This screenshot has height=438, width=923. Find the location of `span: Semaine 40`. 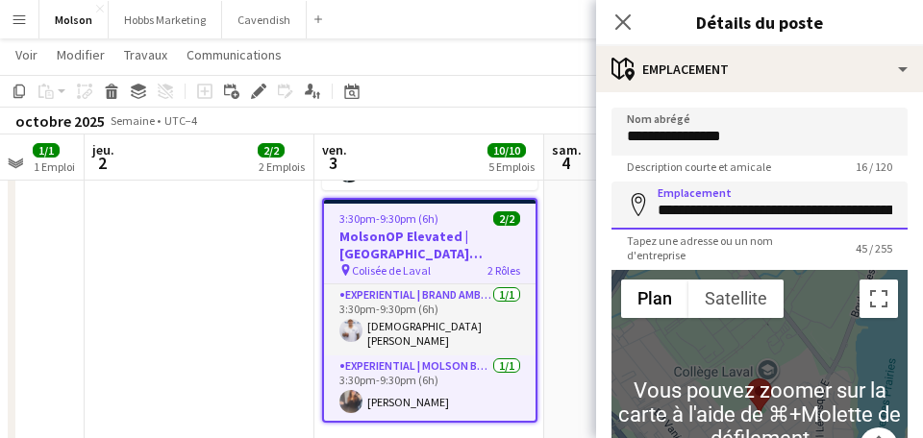

span: Semaine 40 is located at coordinates (133, 128).